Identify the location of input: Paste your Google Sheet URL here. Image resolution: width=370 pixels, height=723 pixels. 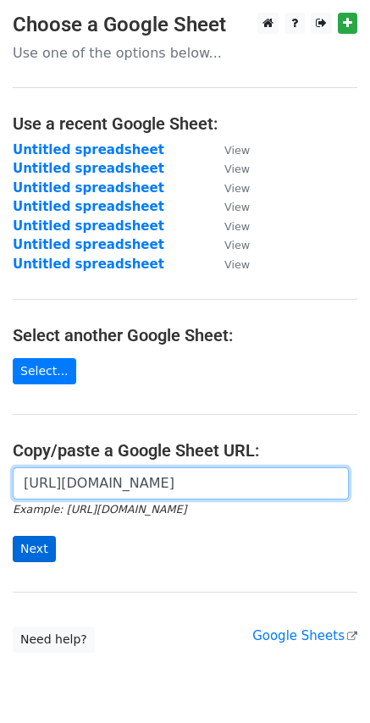
(180, 483).